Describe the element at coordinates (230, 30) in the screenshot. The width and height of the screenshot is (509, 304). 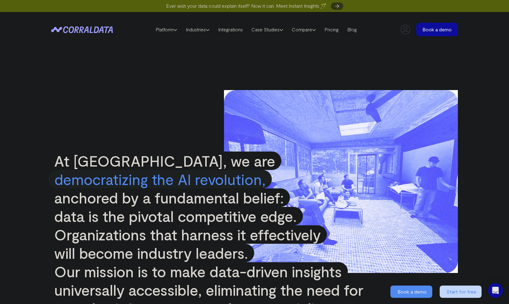
I see `a: Integrations` at that location.